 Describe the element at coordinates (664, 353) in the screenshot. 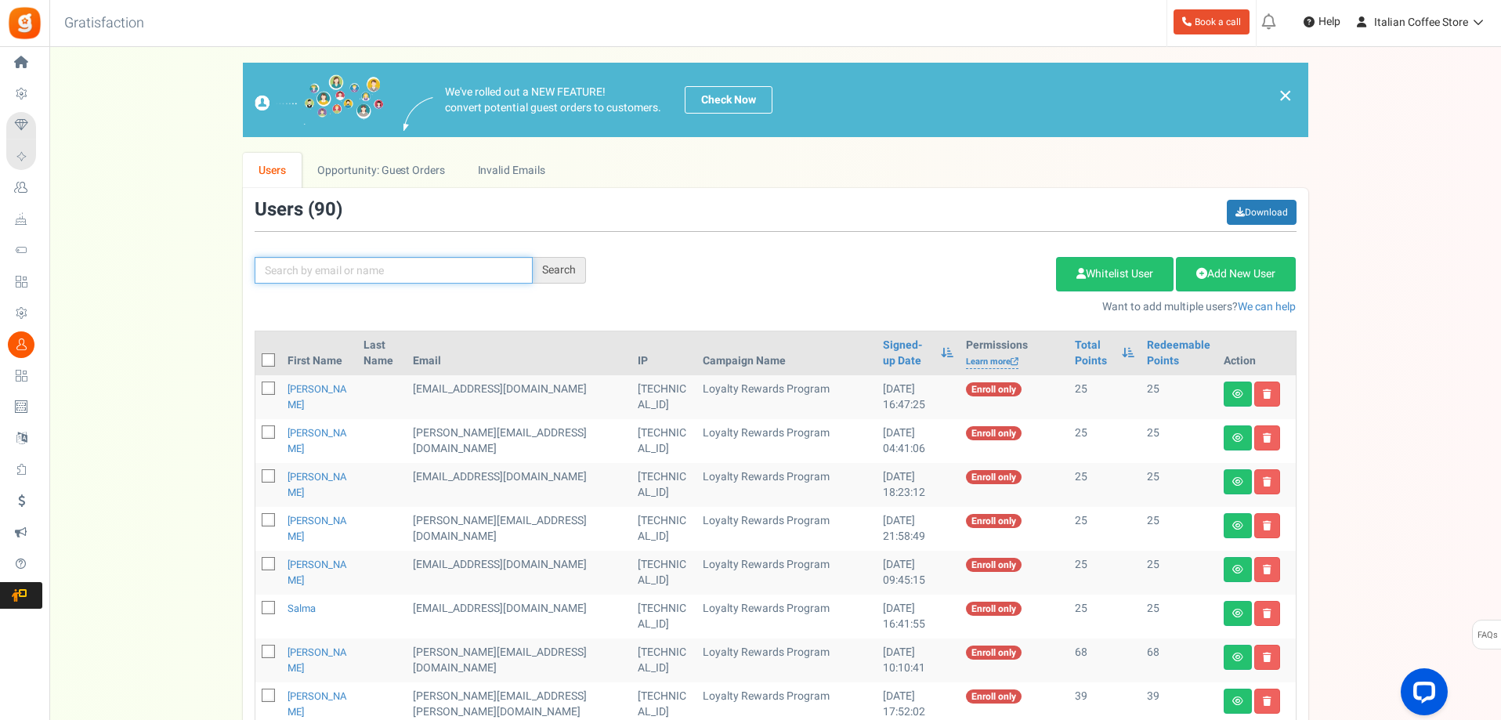

I see `th: IP` at that location.